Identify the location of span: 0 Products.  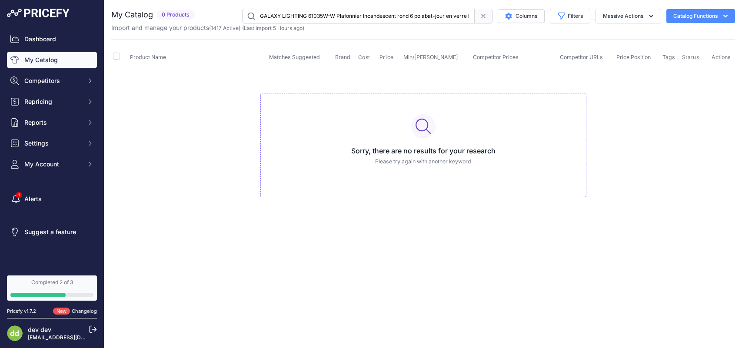
(176, 15).